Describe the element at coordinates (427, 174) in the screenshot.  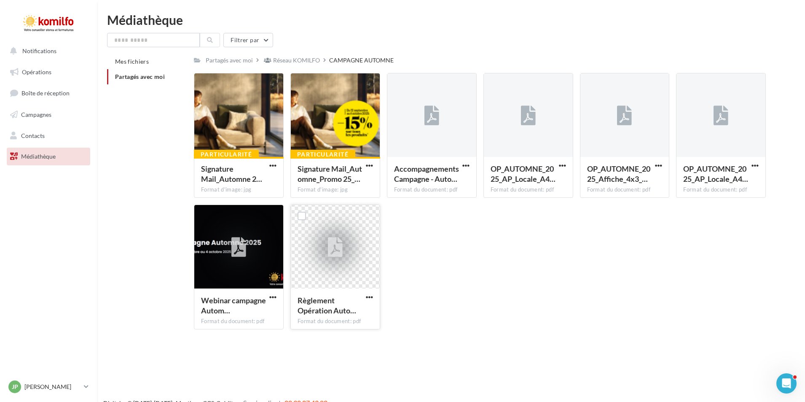
I see `span: AccompagnementsCampagne - Automne 2025` at that location.